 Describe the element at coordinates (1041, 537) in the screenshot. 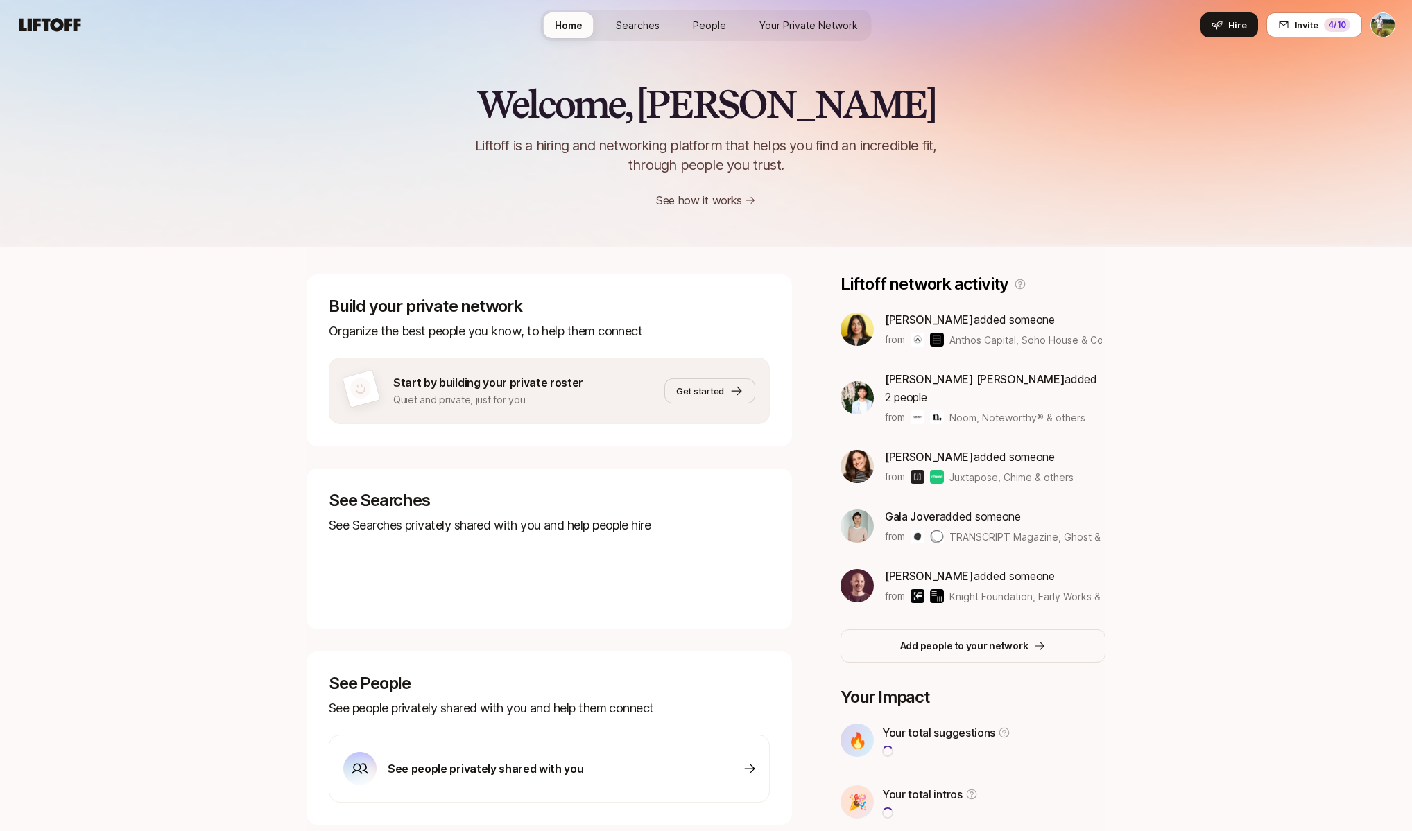

I see `span: TRANSCRIPT Magazine, Ghost & others` at that location.